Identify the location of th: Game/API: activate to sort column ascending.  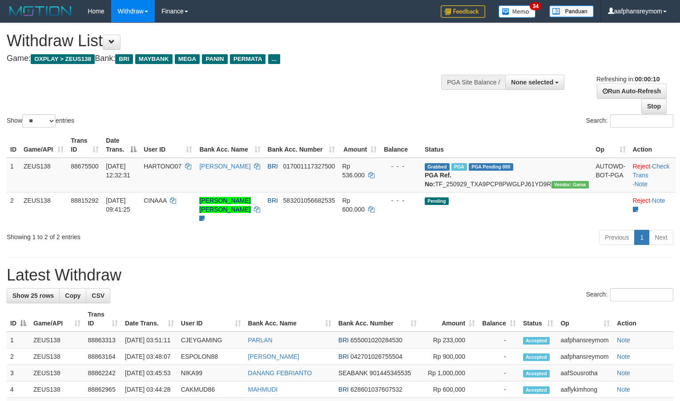
(57, 319).